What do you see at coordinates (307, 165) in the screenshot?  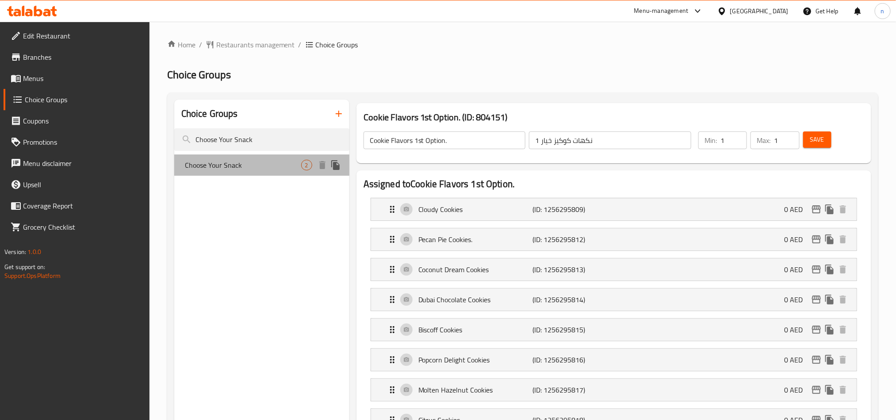 I see `div: Choices` at bounding box center [307, 165].